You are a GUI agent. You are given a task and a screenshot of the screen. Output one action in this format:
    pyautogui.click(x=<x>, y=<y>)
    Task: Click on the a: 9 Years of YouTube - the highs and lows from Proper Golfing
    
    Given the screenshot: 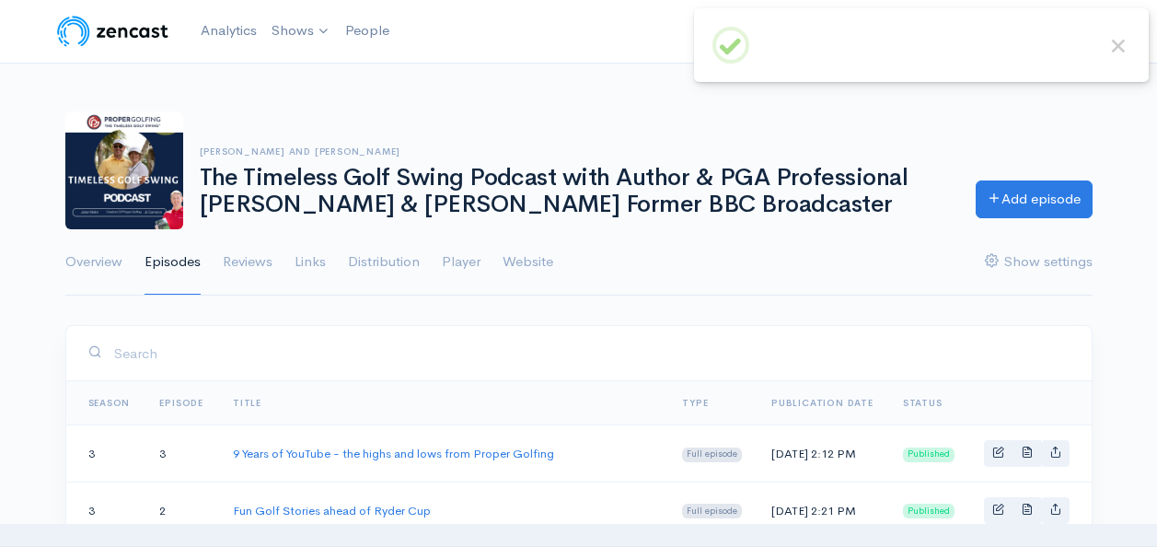 What is the action you would take?
    pyautogui.click(x=393, y=453)
    